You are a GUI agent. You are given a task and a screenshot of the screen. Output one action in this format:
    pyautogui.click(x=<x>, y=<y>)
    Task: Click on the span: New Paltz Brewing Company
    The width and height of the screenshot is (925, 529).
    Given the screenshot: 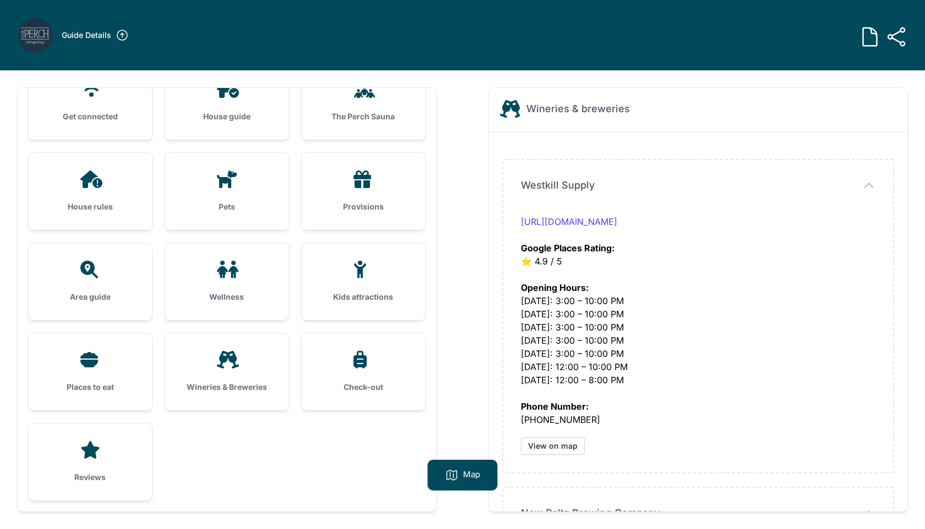 What is the action you would take?
    pyautogui.click(x=590, y=513)
    